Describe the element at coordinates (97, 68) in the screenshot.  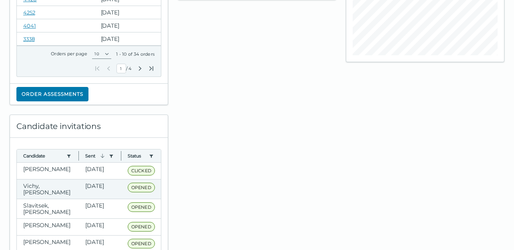
I see `button: First Page` at that location.